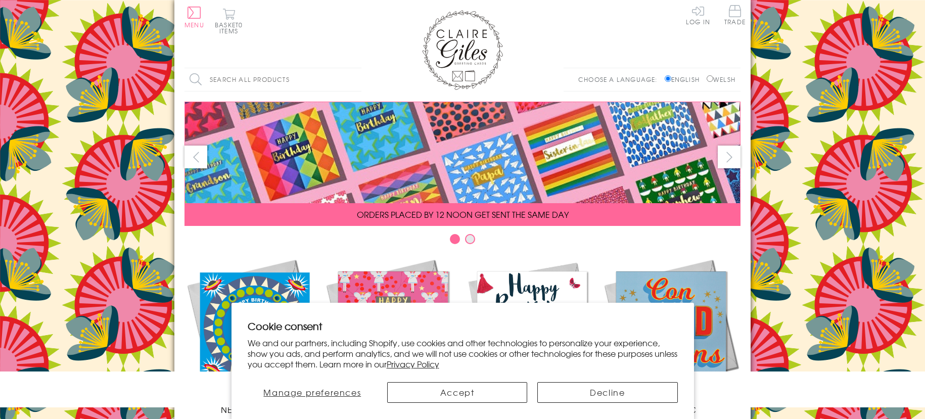  I want to click on span: ORDERS PLACED BY 12 NOON GET SENT THE SAME DAY, so click(462, 214).